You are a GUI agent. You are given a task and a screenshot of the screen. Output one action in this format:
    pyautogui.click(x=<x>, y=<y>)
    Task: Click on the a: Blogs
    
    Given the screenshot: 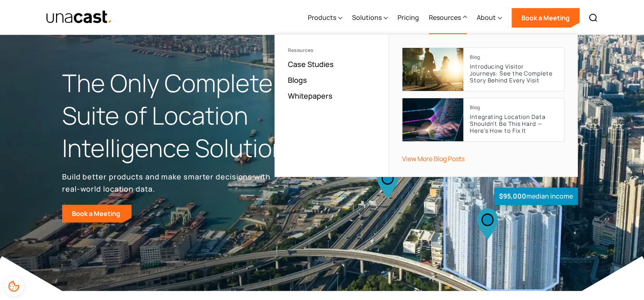 What is the action you would take?
    pyautogui.click(x=297, y=80)
    